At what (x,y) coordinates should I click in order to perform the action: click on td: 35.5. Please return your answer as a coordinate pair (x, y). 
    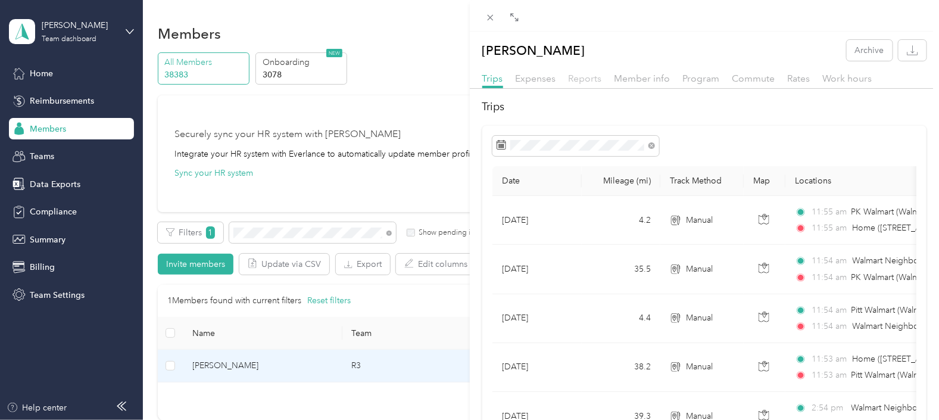
    Looking at the image, I should click on (621, 269).